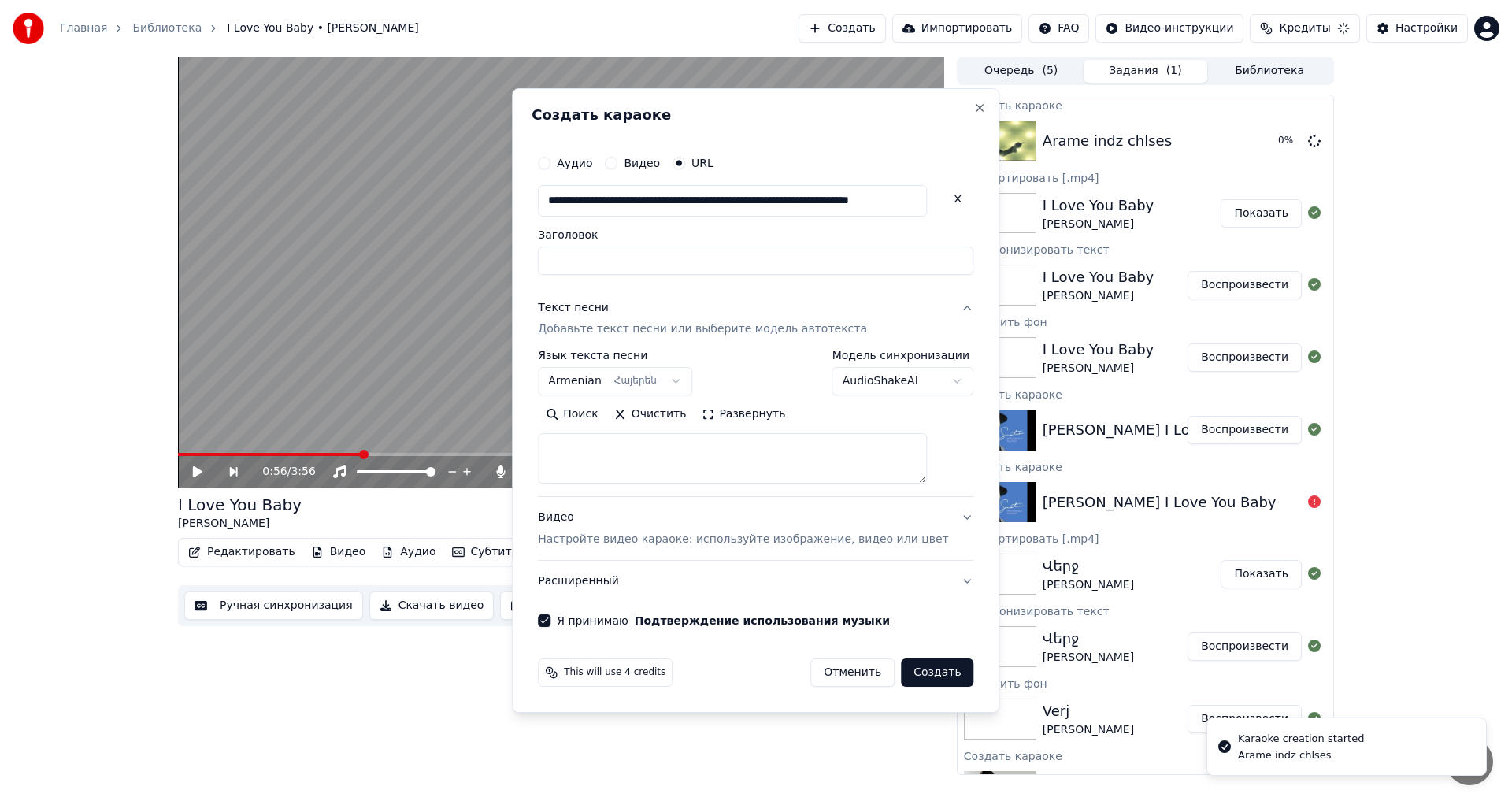  I want to click on h2: Создать караоке, so click(756, 115).